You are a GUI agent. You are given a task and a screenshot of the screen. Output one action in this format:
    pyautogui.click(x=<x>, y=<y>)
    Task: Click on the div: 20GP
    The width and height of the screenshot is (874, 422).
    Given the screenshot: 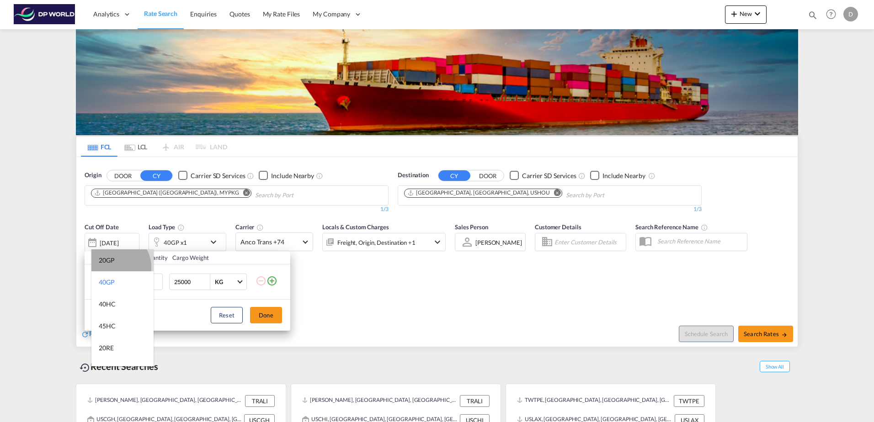 What is the action you would take?
    pyautogui.click(x=107, y=261)
    